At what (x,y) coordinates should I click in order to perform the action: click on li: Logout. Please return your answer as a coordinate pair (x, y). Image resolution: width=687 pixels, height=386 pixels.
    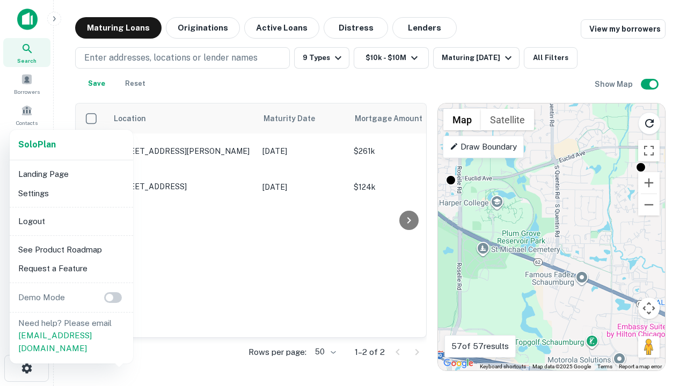
    Looking at the image, I should click on (71, 222).